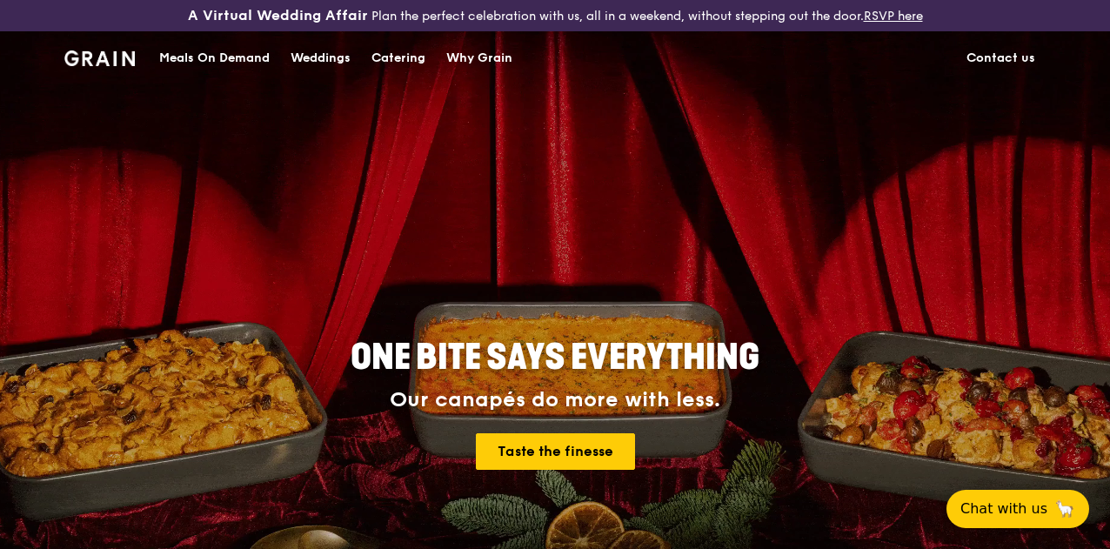 This screenshot has width=1110, height=549. What do you see at coordinates (214, 58) in the screenshot?
I see `div: Meals On Demand` at bounding box center [214, 58].